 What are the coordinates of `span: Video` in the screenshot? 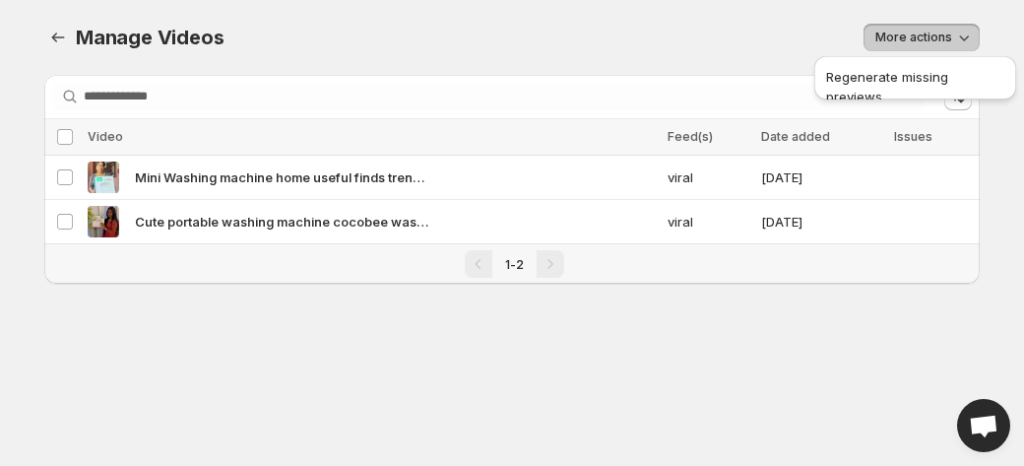 It's located at (105, 136).